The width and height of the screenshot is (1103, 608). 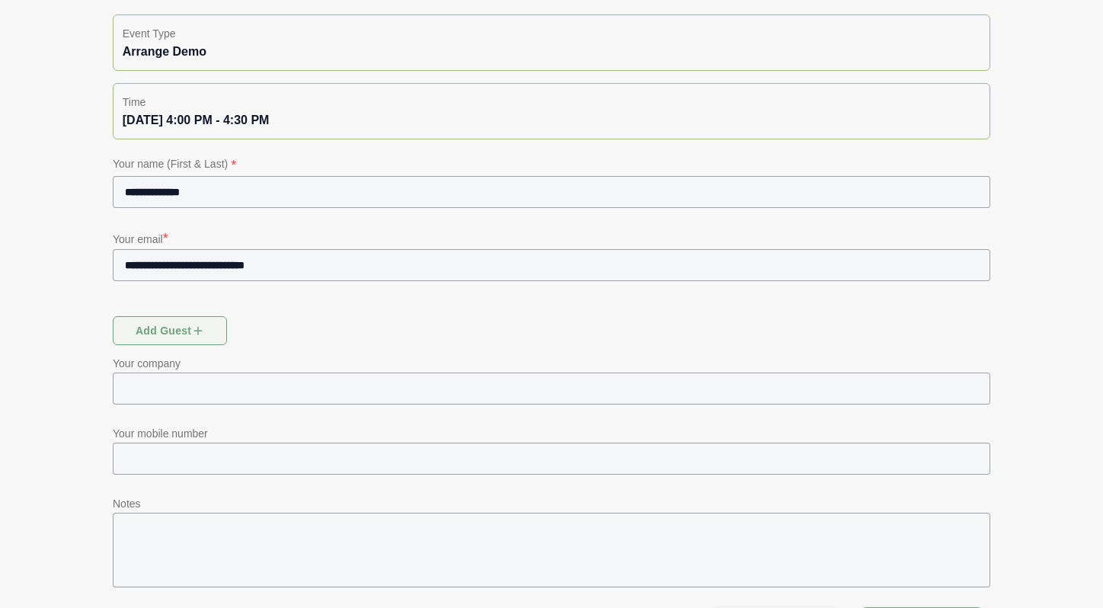 I want to click on p: Your mobile number, so click(x=551, y=433).